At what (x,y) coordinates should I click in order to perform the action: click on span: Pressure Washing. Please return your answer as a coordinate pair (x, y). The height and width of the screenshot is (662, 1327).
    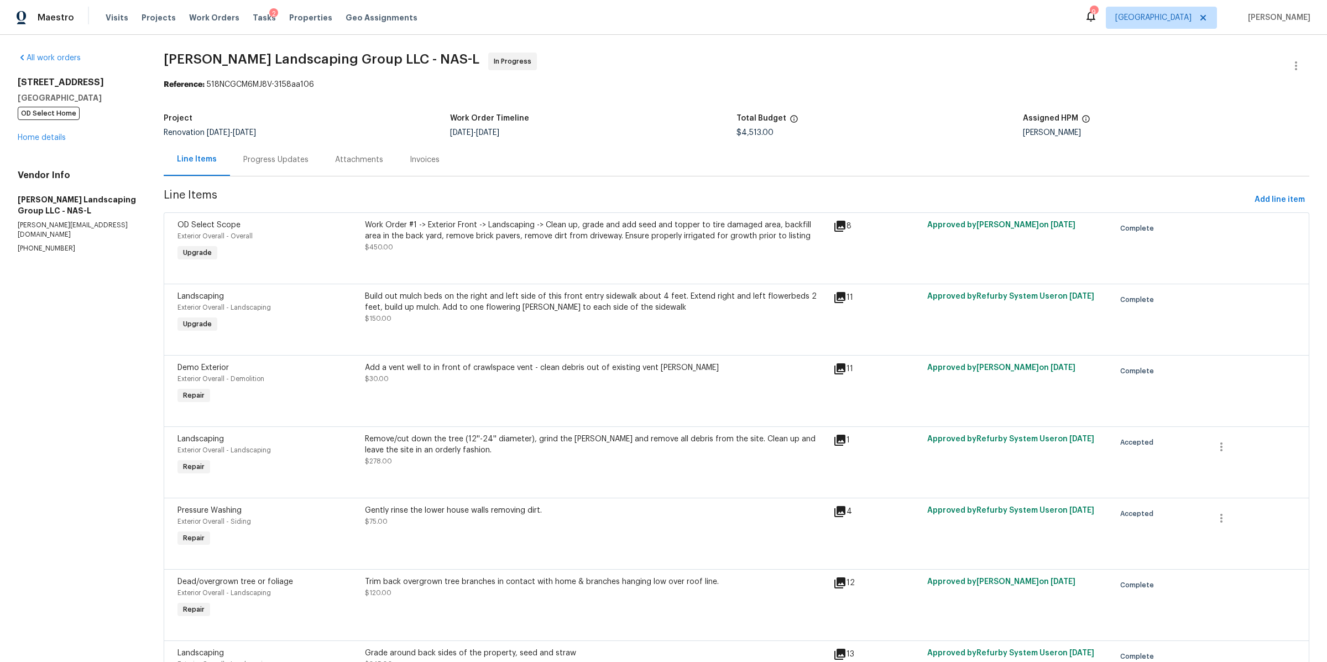
    Looking at the image, I should click on (210, 511).